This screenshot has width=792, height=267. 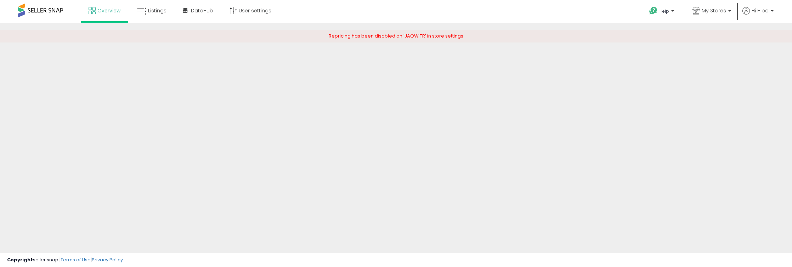 What do you see at coordinates (20, 260) in the screenshot?
I see `strong: Copyright` at bounding box center [20, 260].